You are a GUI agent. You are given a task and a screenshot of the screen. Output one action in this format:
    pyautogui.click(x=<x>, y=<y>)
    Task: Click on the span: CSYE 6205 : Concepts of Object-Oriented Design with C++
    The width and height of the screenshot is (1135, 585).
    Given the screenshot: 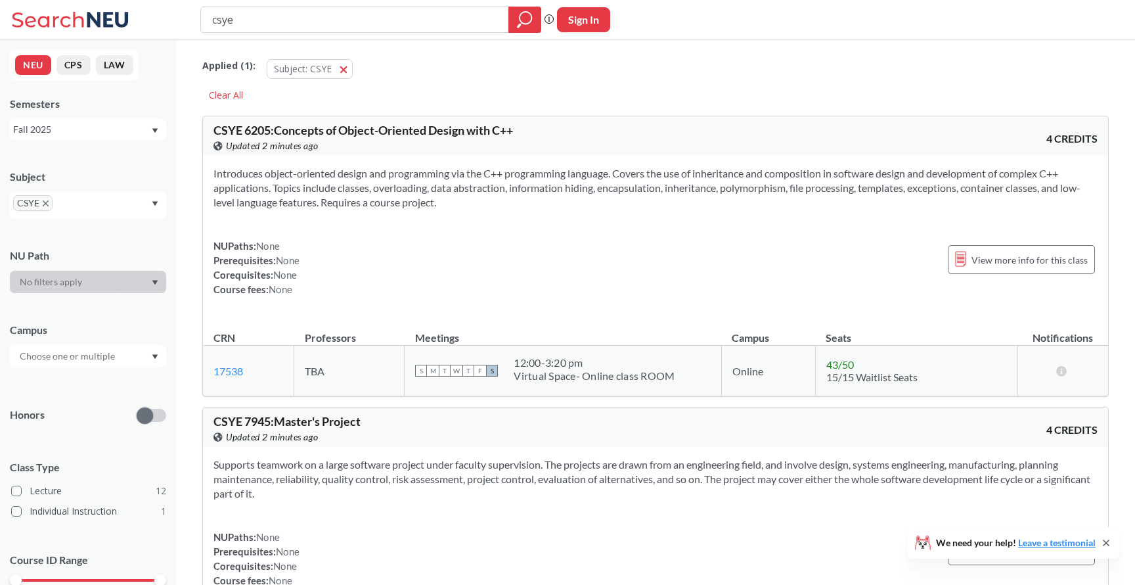 What is the action you would take?
    pyautogui.click(x=363, y=130)
    